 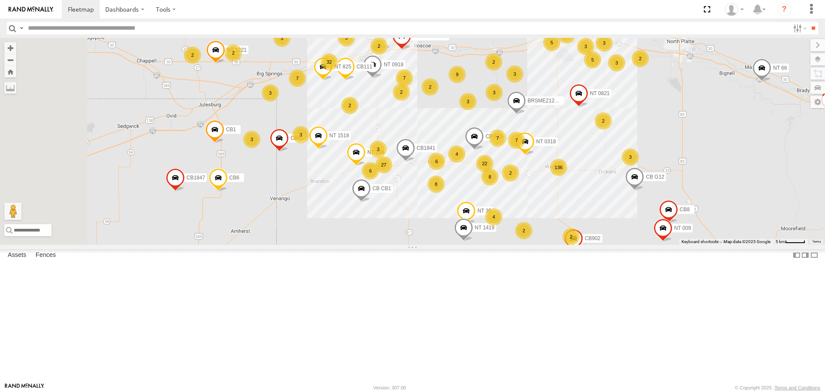 I want to click on span: CB1847, so click(x=196, y=178).